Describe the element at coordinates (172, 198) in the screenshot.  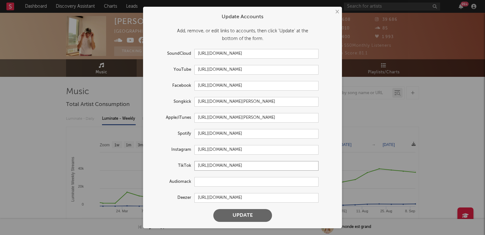
I see `label: Deezer` at that location.